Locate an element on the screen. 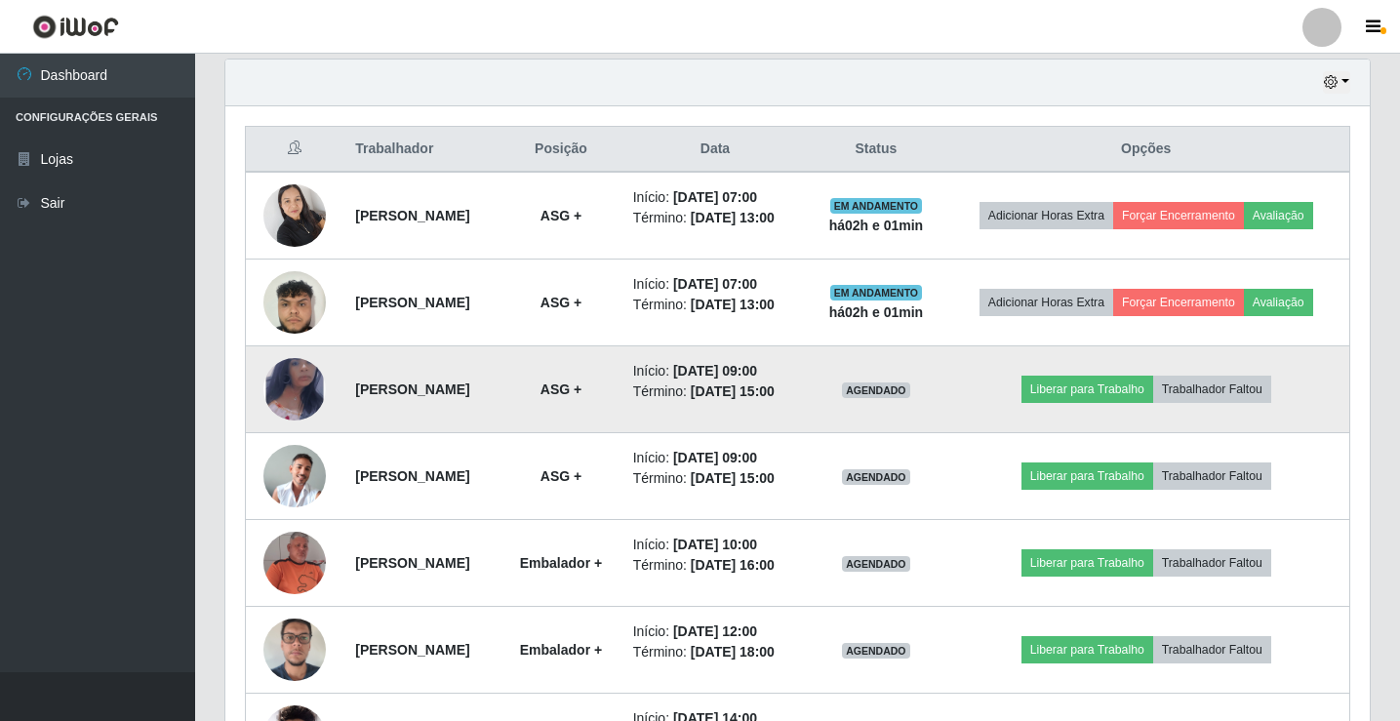 The width and height of the screenshot is (1400, 721). img: 1731039194690.jpeg is located at coordinates (295, 301).